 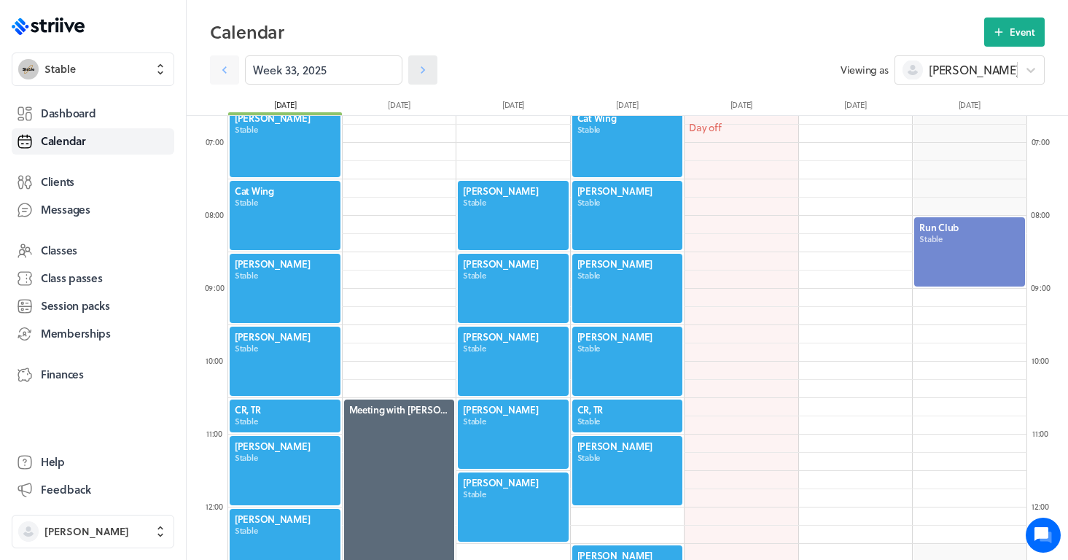 I want to click on a: Finances, so click(x=93, y=375).